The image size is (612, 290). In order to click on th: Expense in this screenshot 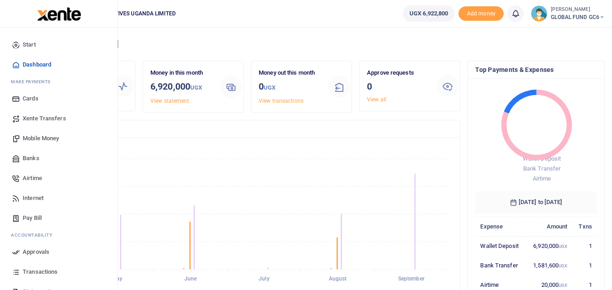, I will do `click(501, 227)`.